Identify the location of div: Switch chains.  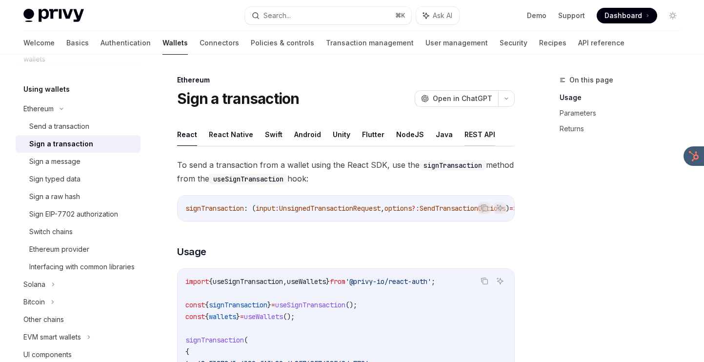
(51, 232).